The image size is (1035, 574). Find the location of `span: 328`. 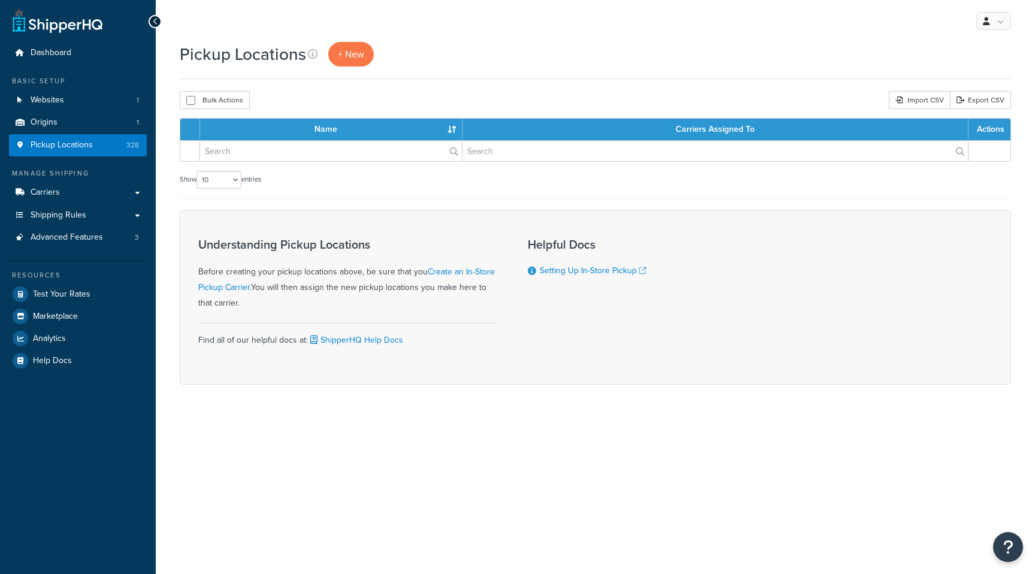

span: 328 is located at coordinates (132, 145).